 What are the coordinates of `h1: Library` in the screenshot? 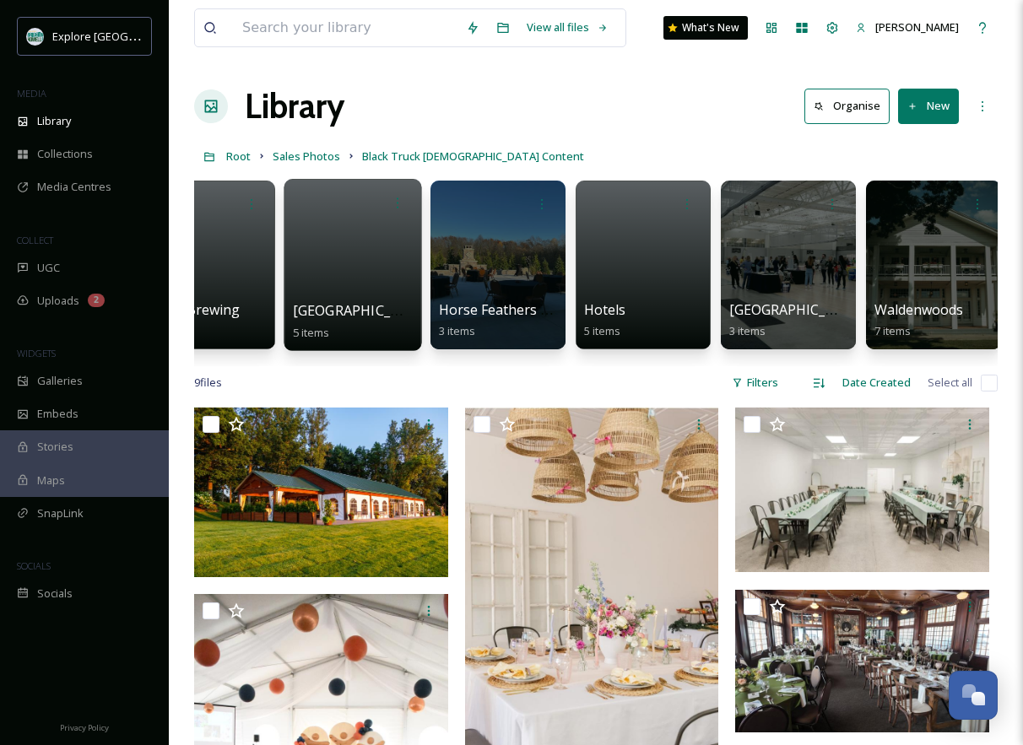 It's located at (295, 106).